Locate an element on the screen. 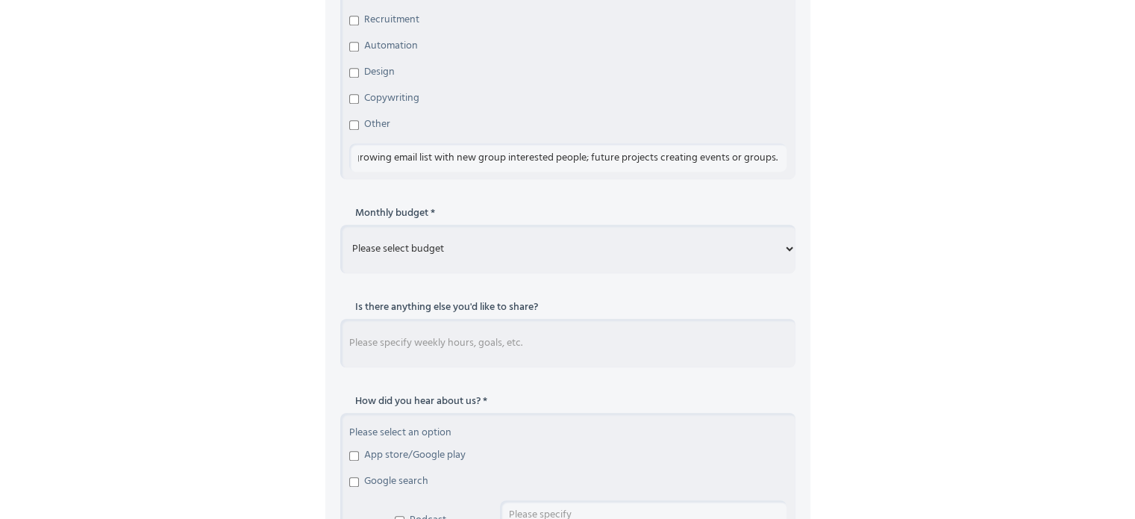 The image size is (1135, 519). input: Please specify is located at coordinates (568, 158).